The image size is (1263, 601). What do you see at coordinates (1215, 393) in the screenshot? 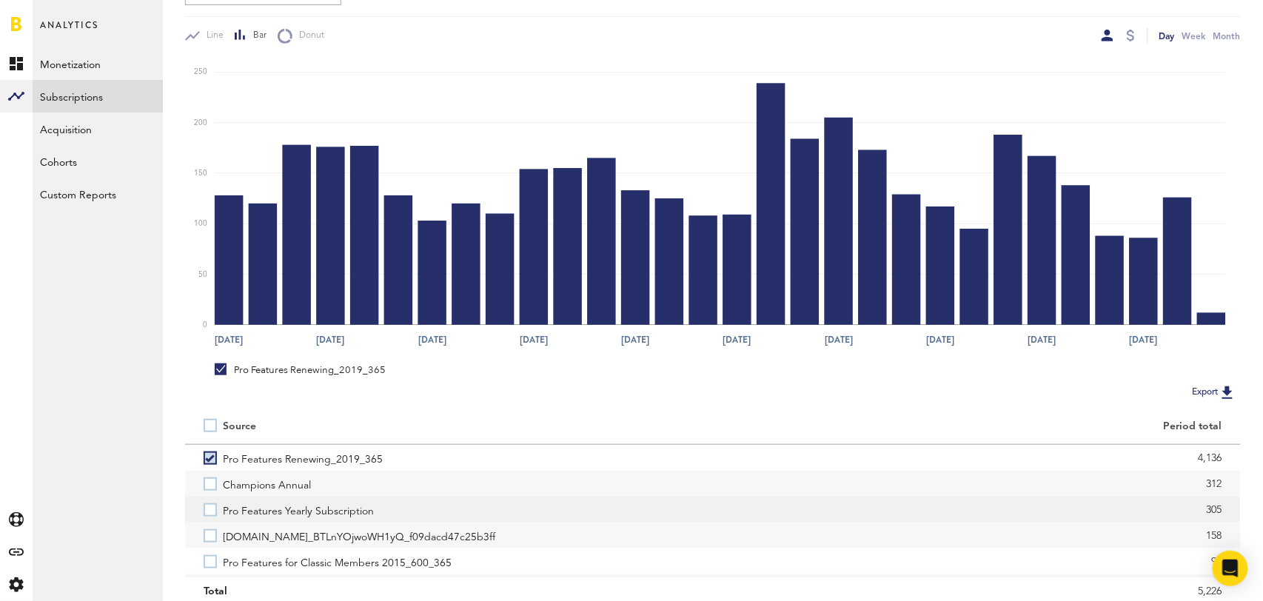
I see `button: Export` at bounding box center [1215, 393].